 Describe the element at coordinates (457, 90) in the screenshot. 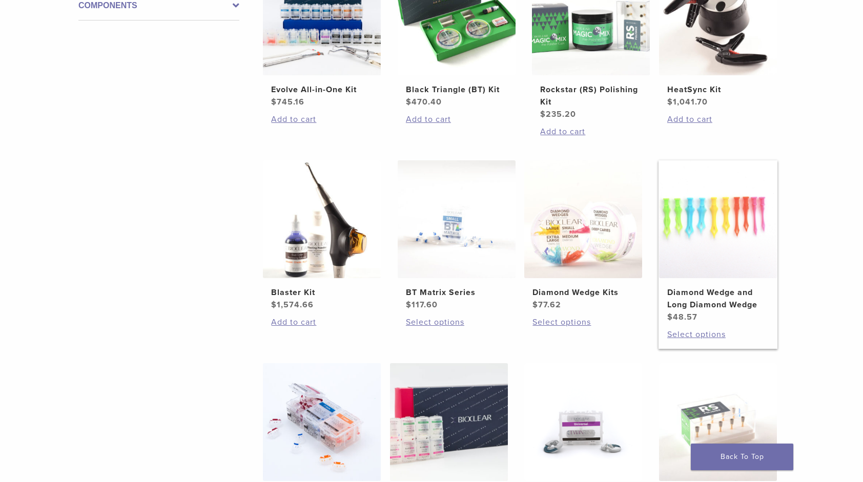

I see `h2: Black Triangle (BT) Kit` at that location.